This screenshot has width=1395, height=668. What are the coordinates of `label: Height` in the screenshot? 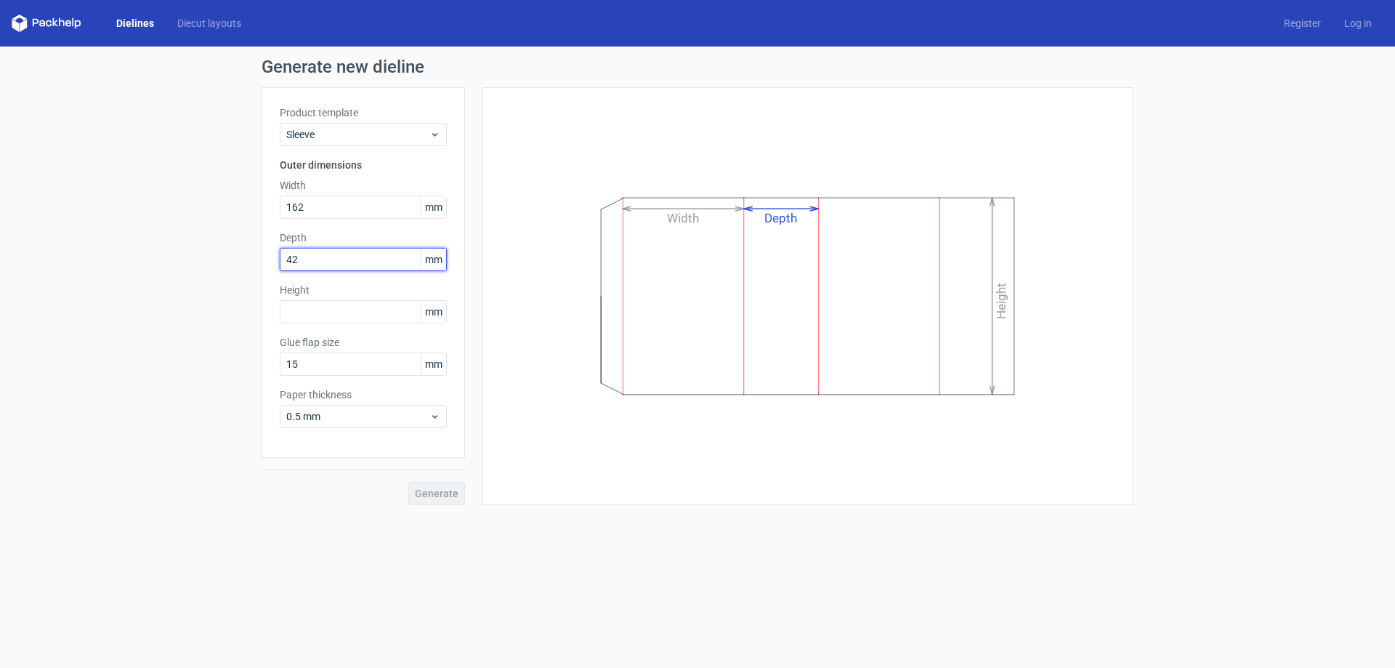 It's located at (363, 290).